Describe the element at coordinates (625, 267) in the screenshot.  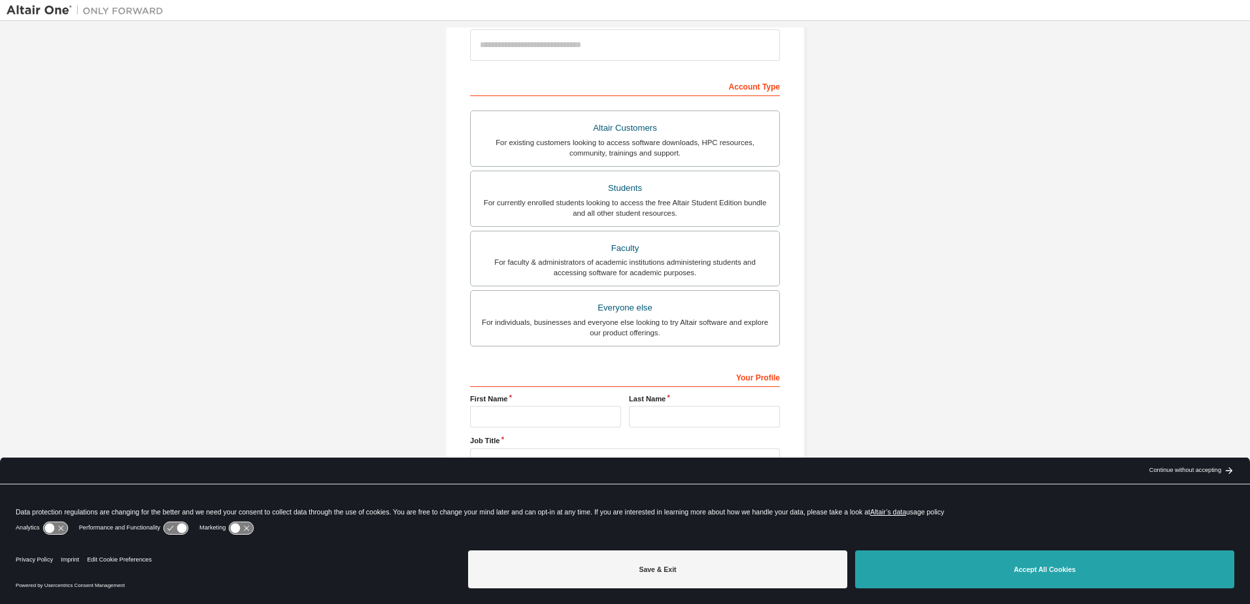
I see `div: For faculty & administrators of academic institutions administering students and accessing softwa...` at that location.